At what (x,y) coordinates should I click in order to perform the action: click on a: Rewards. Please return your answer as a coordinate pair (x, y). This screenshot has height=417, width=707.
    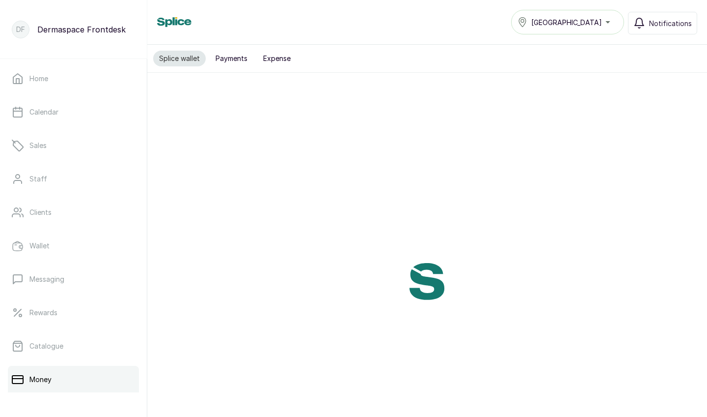
    Looking at the image, I should click on (73, 312).